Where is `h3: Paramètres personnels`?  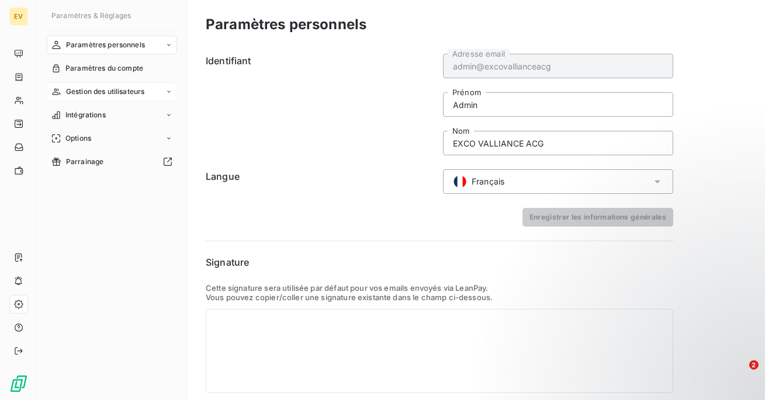
h3: Paramètres personnels is located at coordinates (286, 25).